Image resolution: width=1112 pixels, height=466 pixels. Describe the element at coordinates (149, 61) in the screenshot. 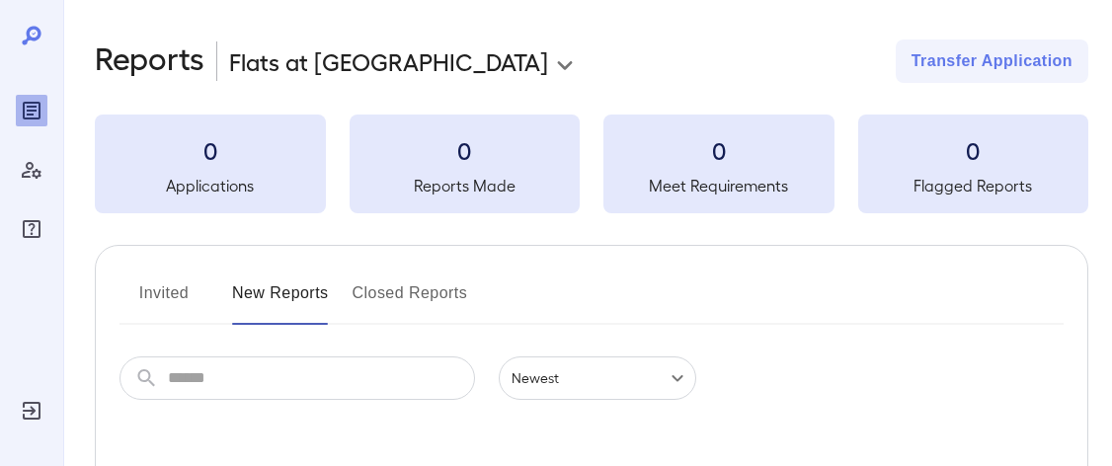

I see `h2: Reports` at that location.